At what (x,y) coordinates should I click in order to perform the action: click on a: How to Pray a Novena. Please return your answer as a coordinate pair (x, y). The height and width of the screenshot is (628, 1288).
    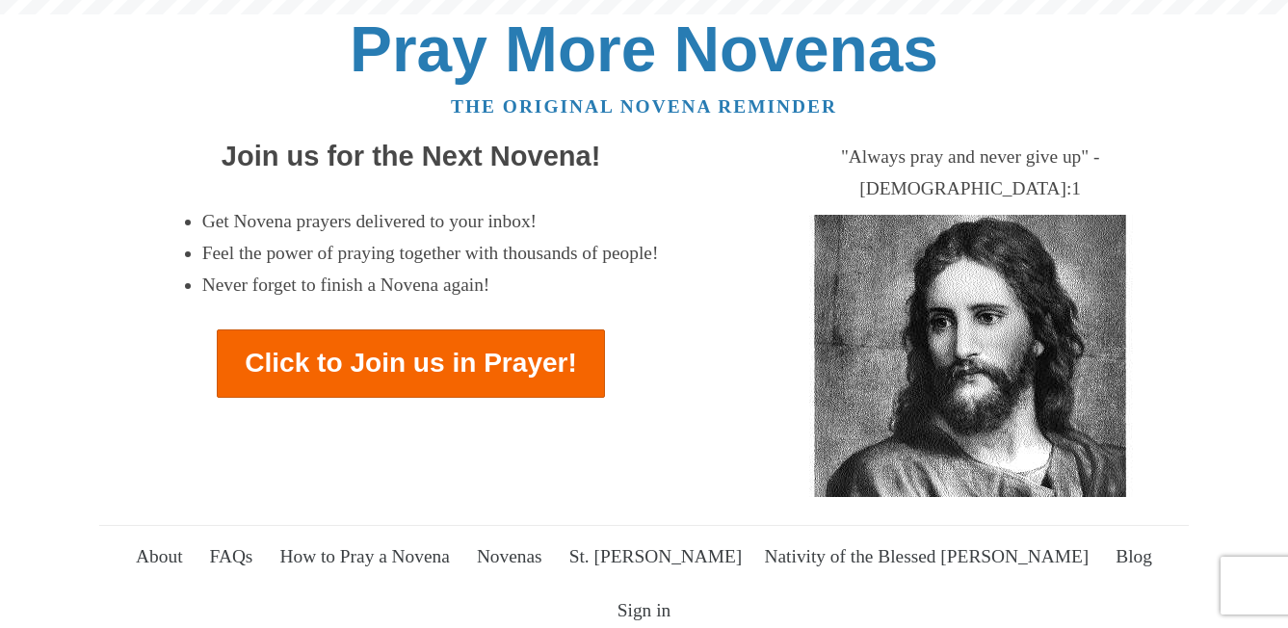
    Looking at the image, I should click on (365, 557).